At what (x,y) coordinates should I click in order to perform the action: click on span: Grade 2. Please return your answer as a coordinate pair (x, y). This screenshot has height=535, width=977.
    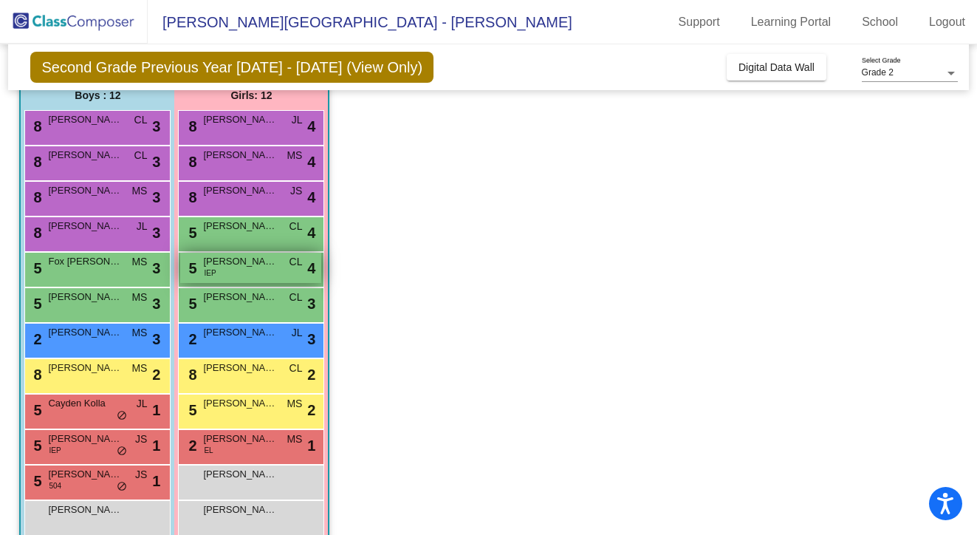
    Looking at the image, I should click on (877, 72).